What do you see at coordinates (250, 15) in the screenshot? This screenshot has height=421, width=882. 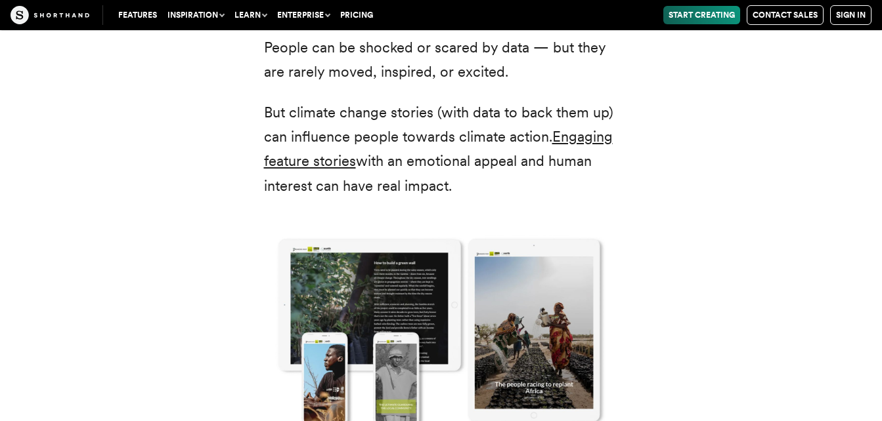 I see `button: Learn` at bounding box center [250, 15].